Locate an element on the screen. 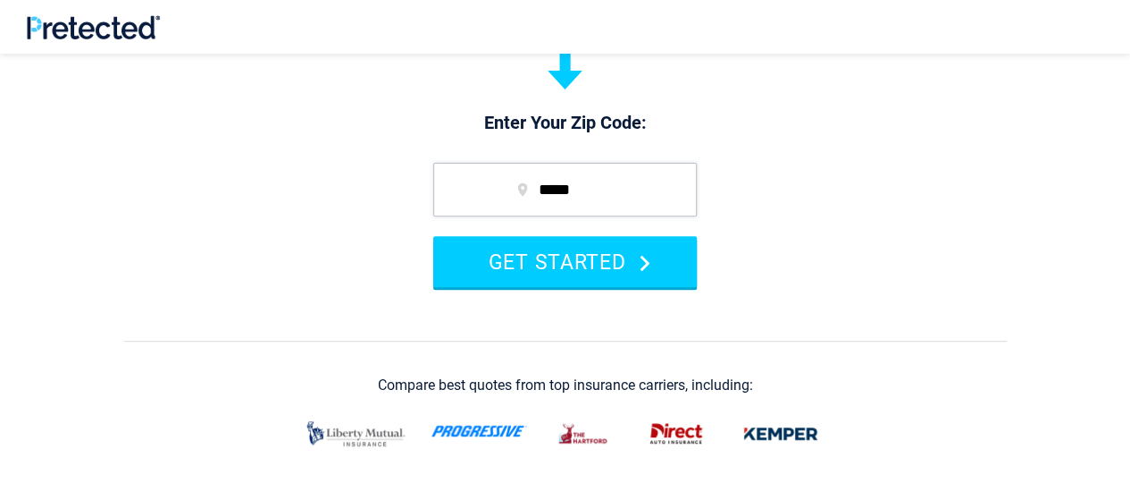 Image resolution: width=1130 pixels, height=500 pixels. img: progressive is located at coordinates (479, 431).